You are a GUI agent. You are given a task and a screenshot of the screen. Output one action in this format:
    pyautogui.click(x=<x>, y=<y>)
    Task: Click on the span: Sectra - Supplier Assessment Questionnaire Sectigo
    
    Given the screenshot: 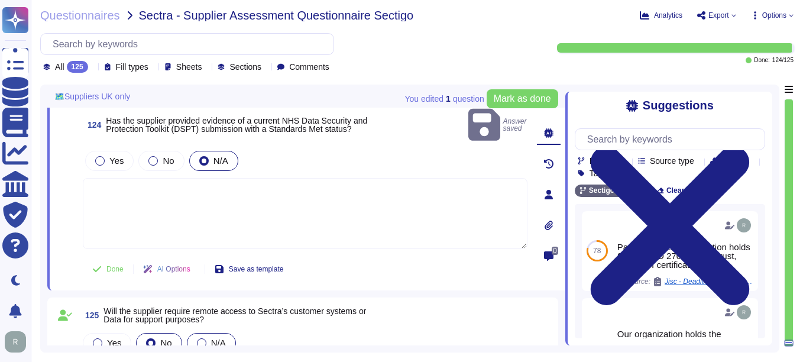 What is the action you would take?
    pyautogui.click(x=276, y=15)
    